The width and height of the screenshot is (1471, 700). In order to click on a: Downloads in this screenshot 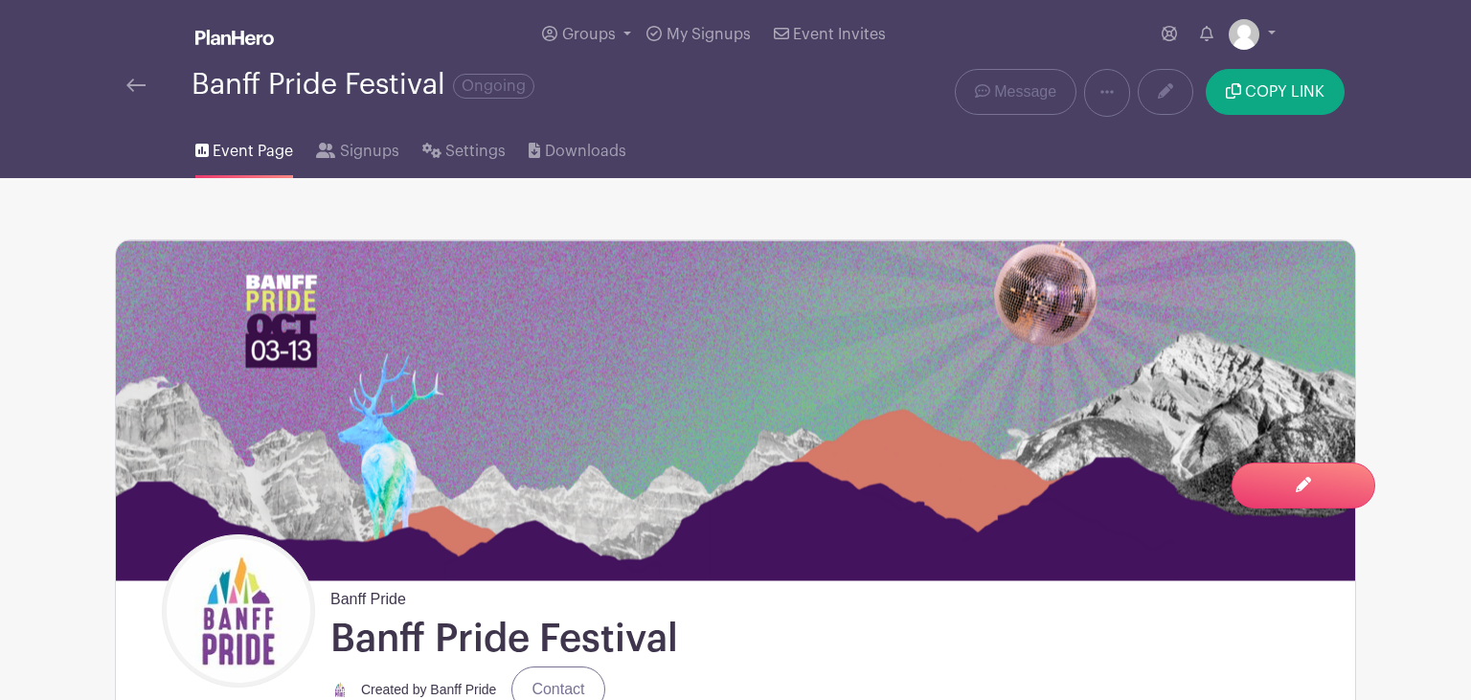, I will do `click(577, 148)`.